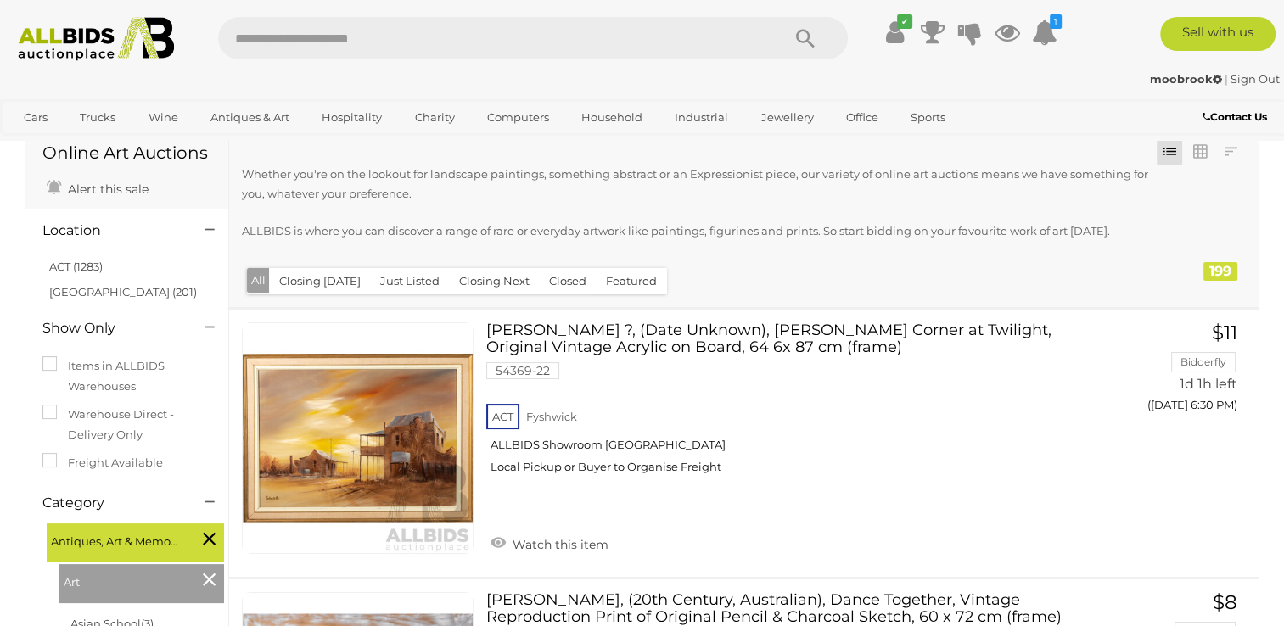 This screenshot has height=626, width=1284. Describe the element at coordinates (568, 281) in the screenshot. I see `button: Closed` at that location.